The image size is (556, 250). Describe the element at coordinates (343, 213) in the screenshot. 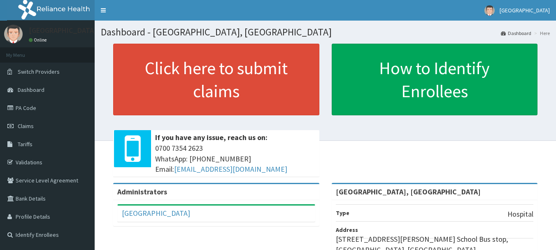

I see `b: Type` at that location.